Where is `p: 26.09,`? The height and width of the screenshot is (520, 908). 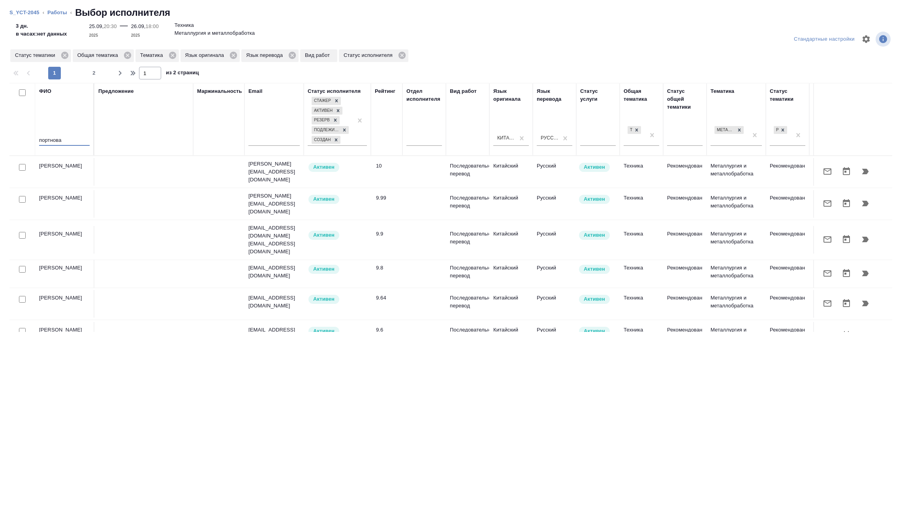 p: 26.09, is located at coordinates (138, 26).